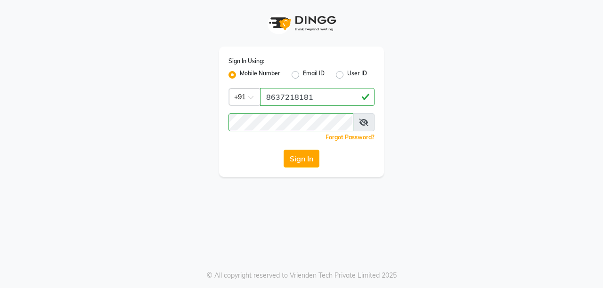 The width and height of the screenshot is (603, 288). Describe the element at coordinates (260, 75) in the screenshot. I see `label: Mobile Number` at that location.